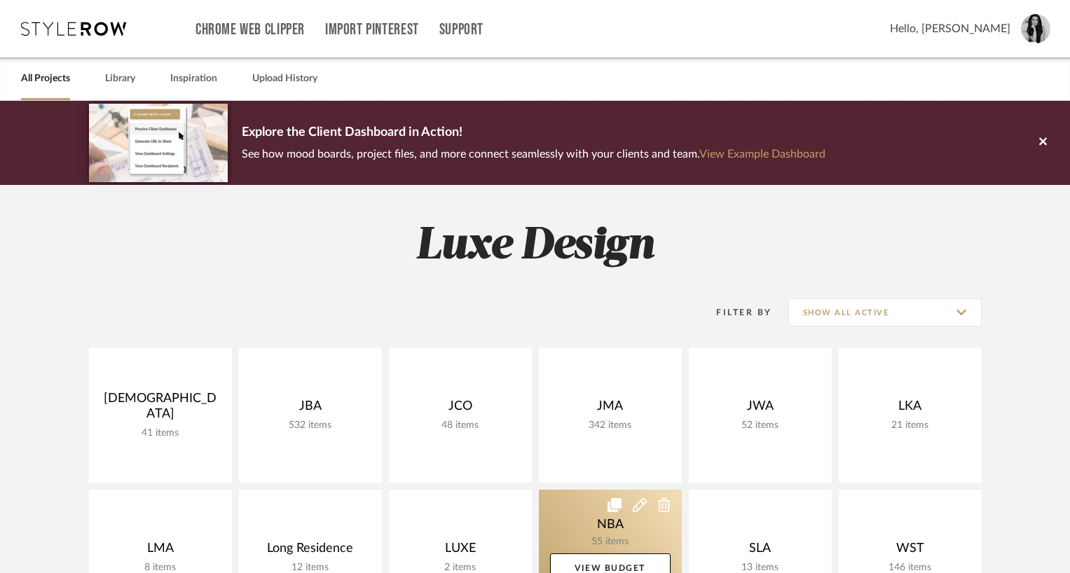 This screenshot has height=573, width=1070. I want to click on div: WST, so click(911, 552).